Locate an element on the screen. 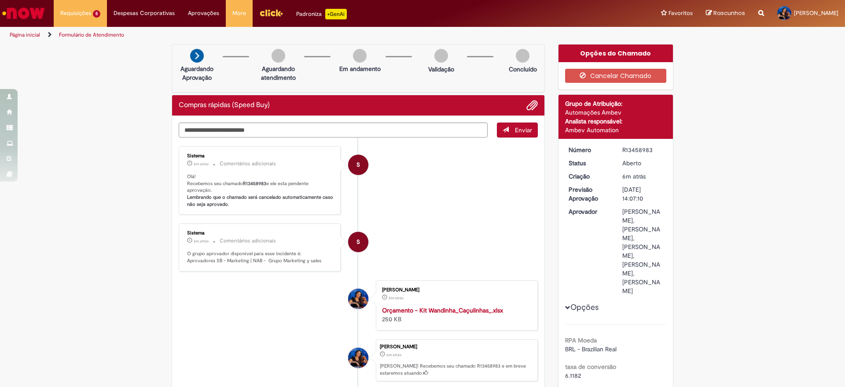 The height and width of the screenshot is (387, 845). time: 28/08/2025 16:07:08 is located at coordinates (396, 298).